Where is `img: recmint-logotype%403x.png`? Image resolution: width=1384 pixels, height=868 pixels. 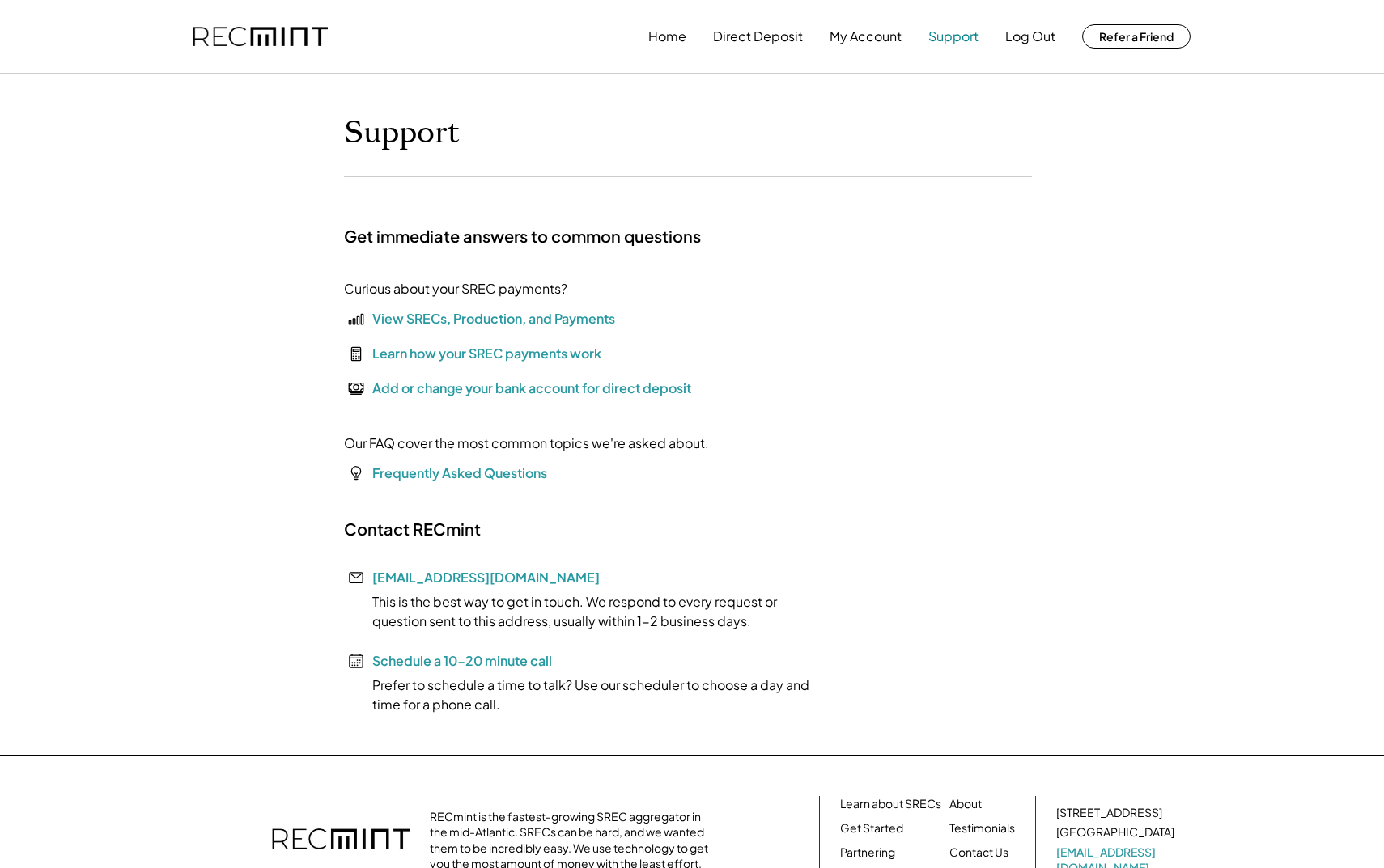
img: recmint-logotype%403x.png is located at coordinates (261, 36).